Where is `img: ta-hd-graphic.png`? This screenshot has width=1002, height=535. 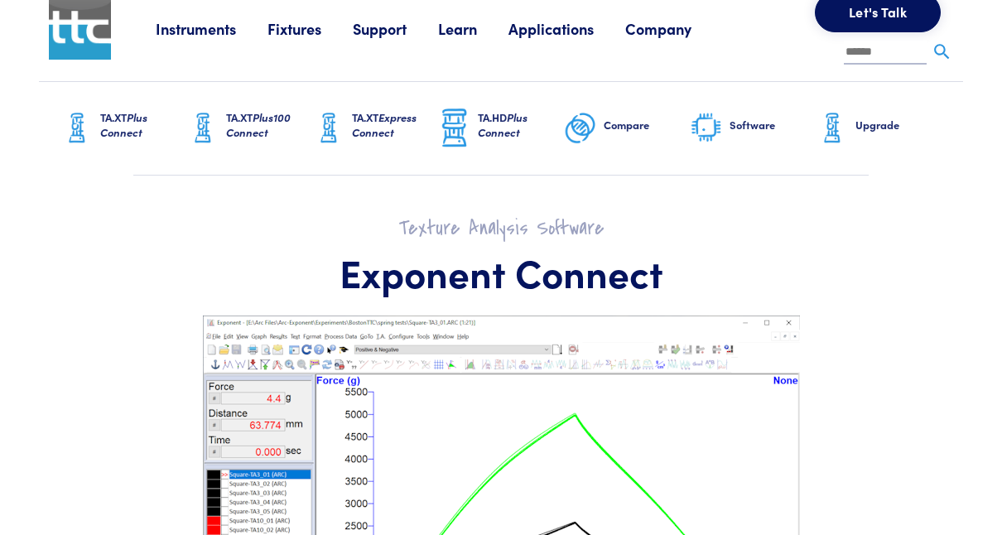
img: ta-hd-graphic.png is located at coordinates (454, 128).